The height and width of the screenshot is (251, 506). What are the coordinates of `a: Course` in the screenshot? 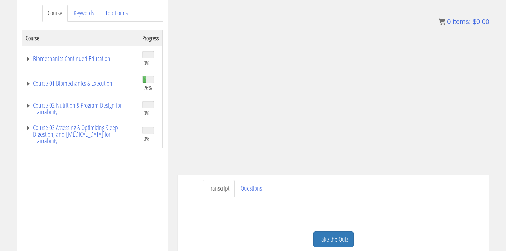 It's located at (55, 13).